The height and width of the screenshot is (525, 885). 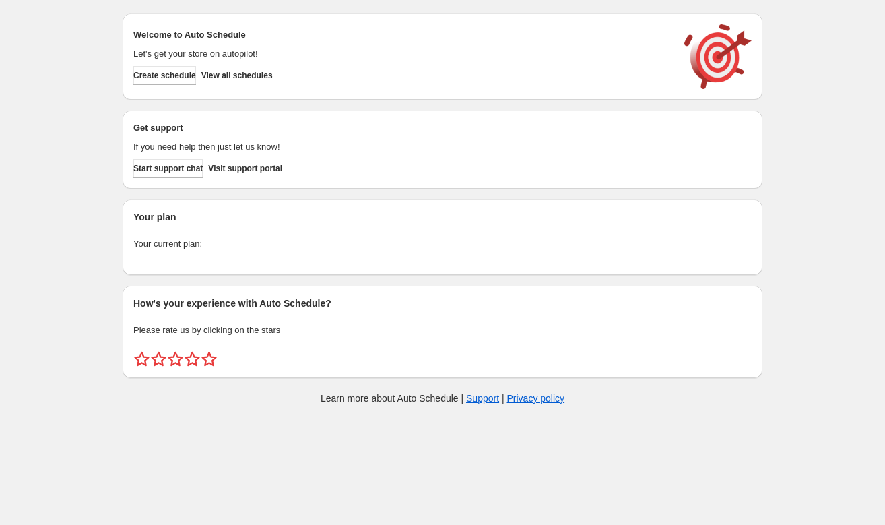 I want to click on button: Create schedule, so click(x=164, y=75).